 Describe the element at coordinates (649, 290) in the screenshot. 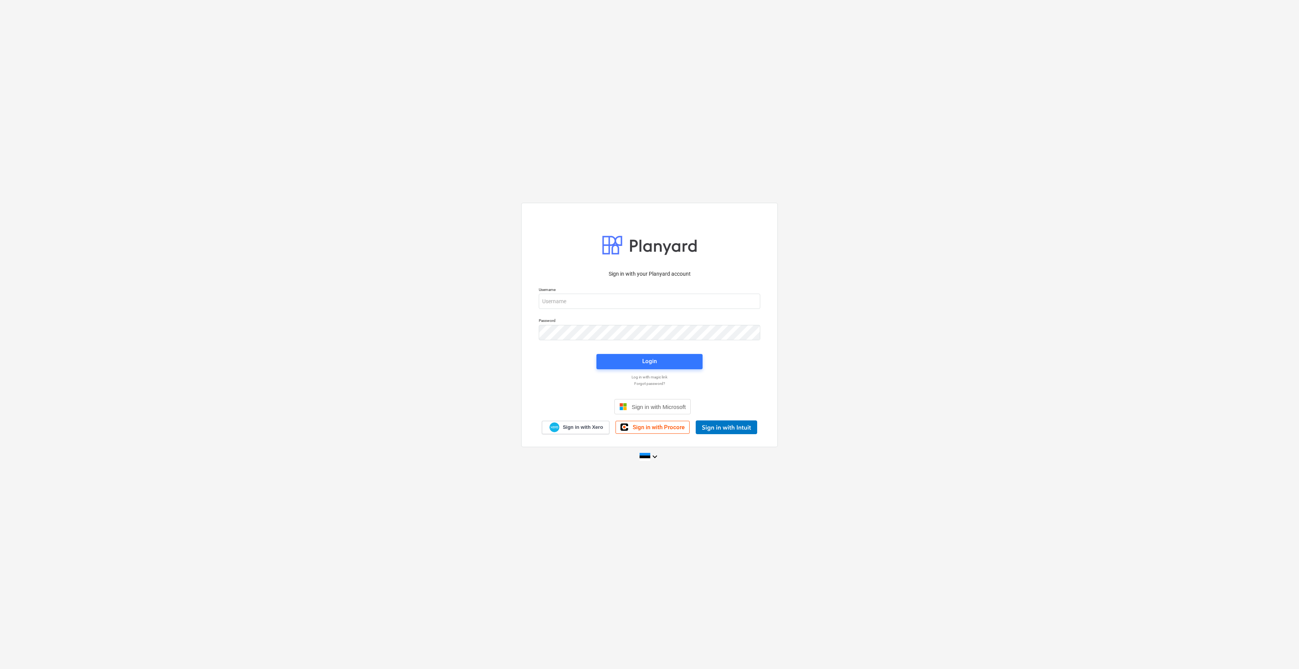

I see `p: Username` at that location.